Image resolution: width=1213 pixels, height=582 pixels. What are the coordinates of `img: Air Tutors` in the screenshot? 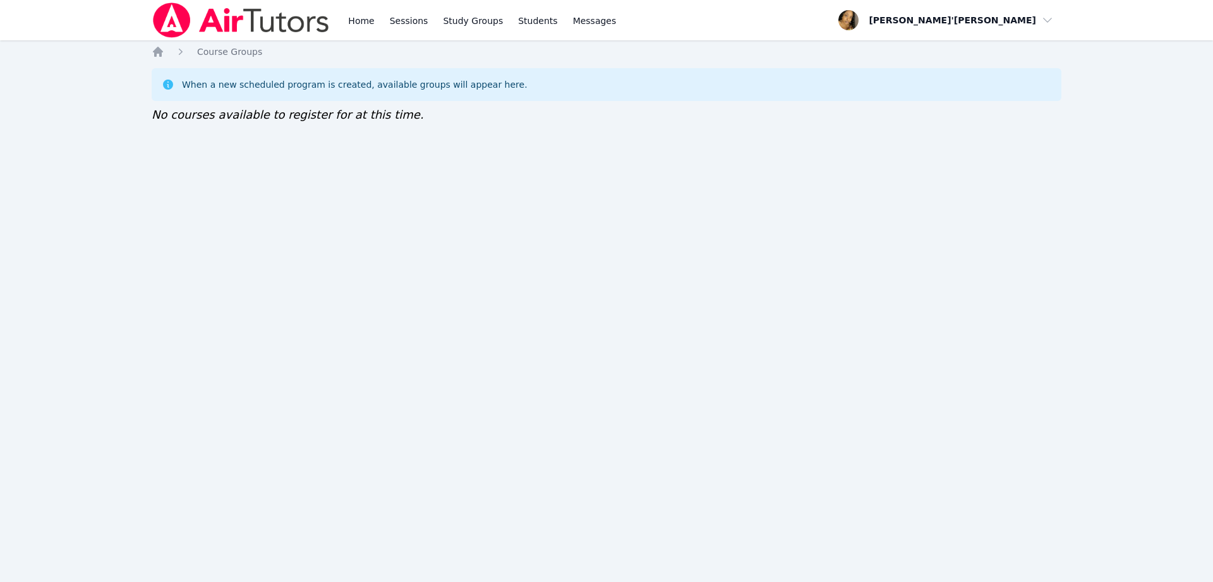 It's located at (241, 20).